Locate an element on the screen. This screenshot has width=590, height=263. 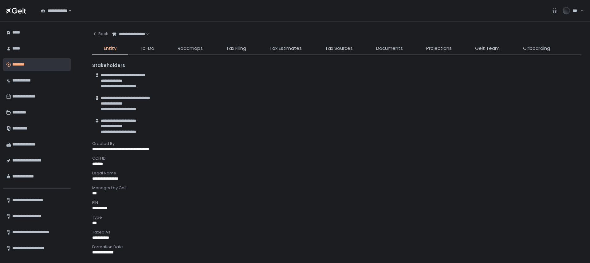
div: Legal Name is located at coordinates (337, 173).